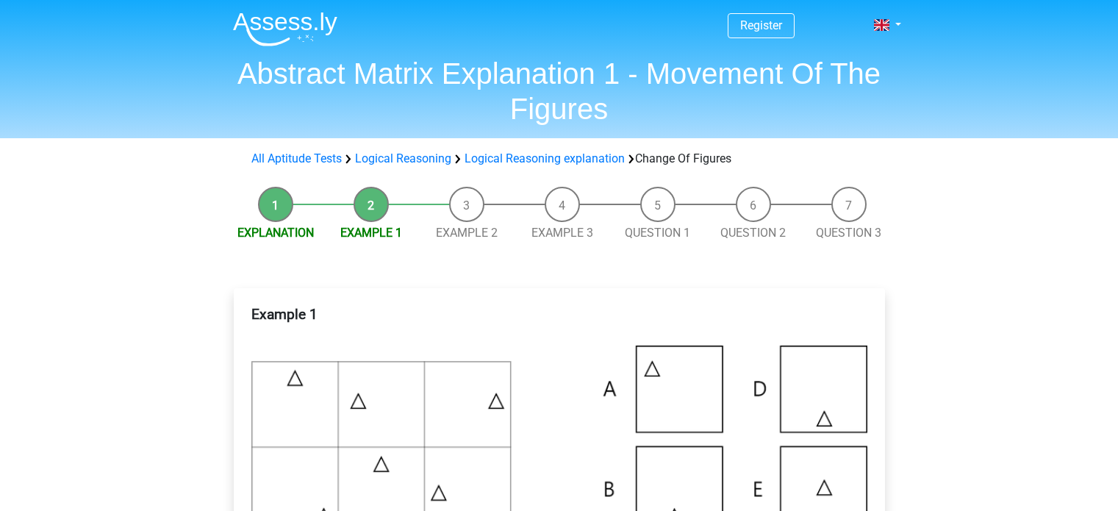 The height and width of the screenshot is (511, 1118). Describe the element at coordinates (544, 158) in the screenshot. I see `a: Logical Reasoning explanation` at that location.